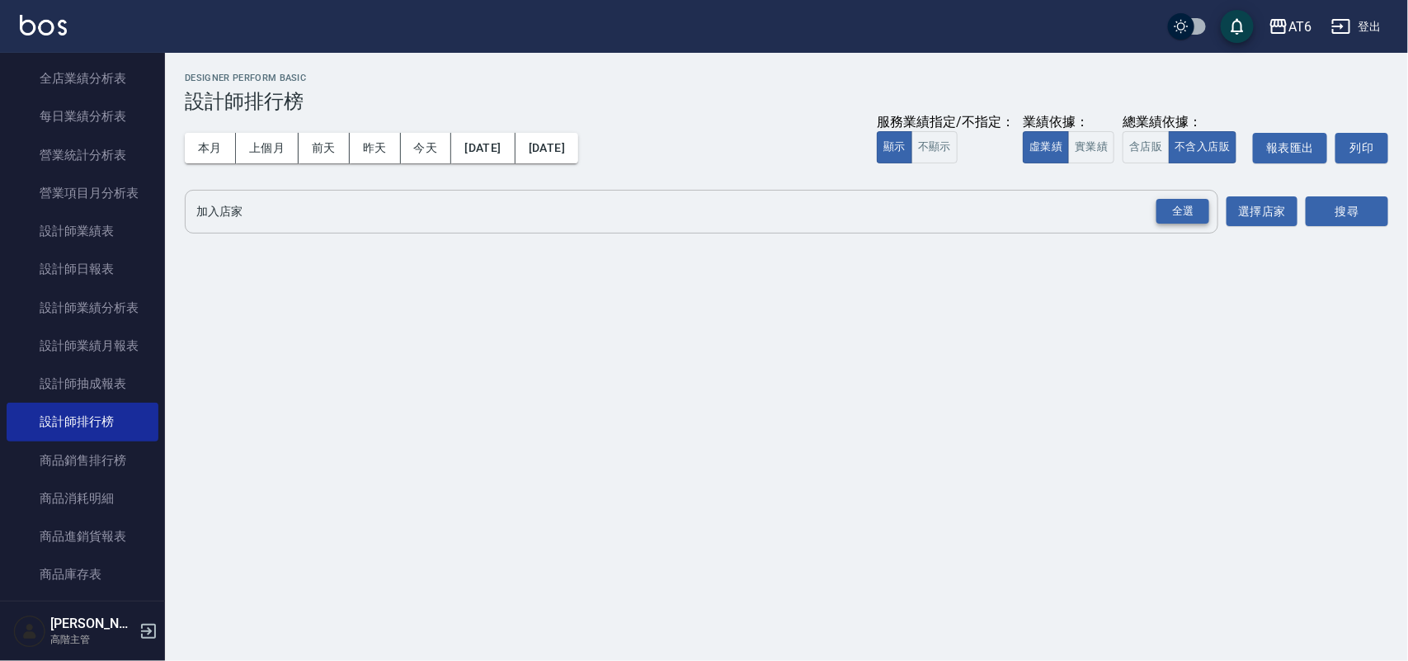  I want to click on div: 全選, so click(1183, 211).